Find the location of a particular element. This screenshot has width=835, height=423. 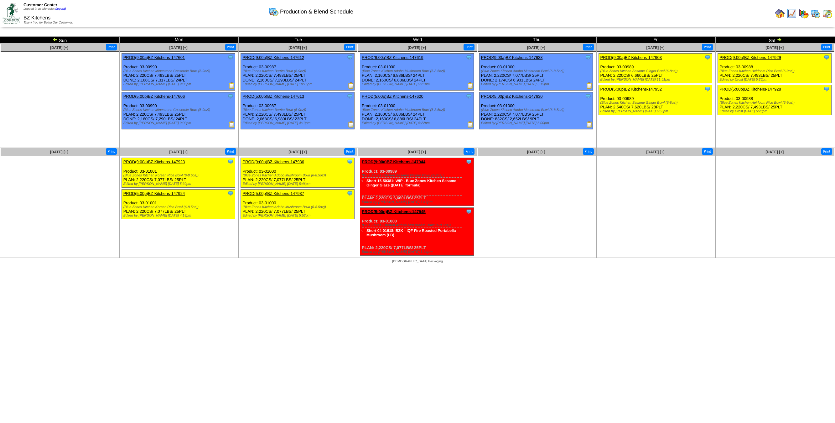

span: Thank You for Being Our Customer! is located at coordinates (48, 23).